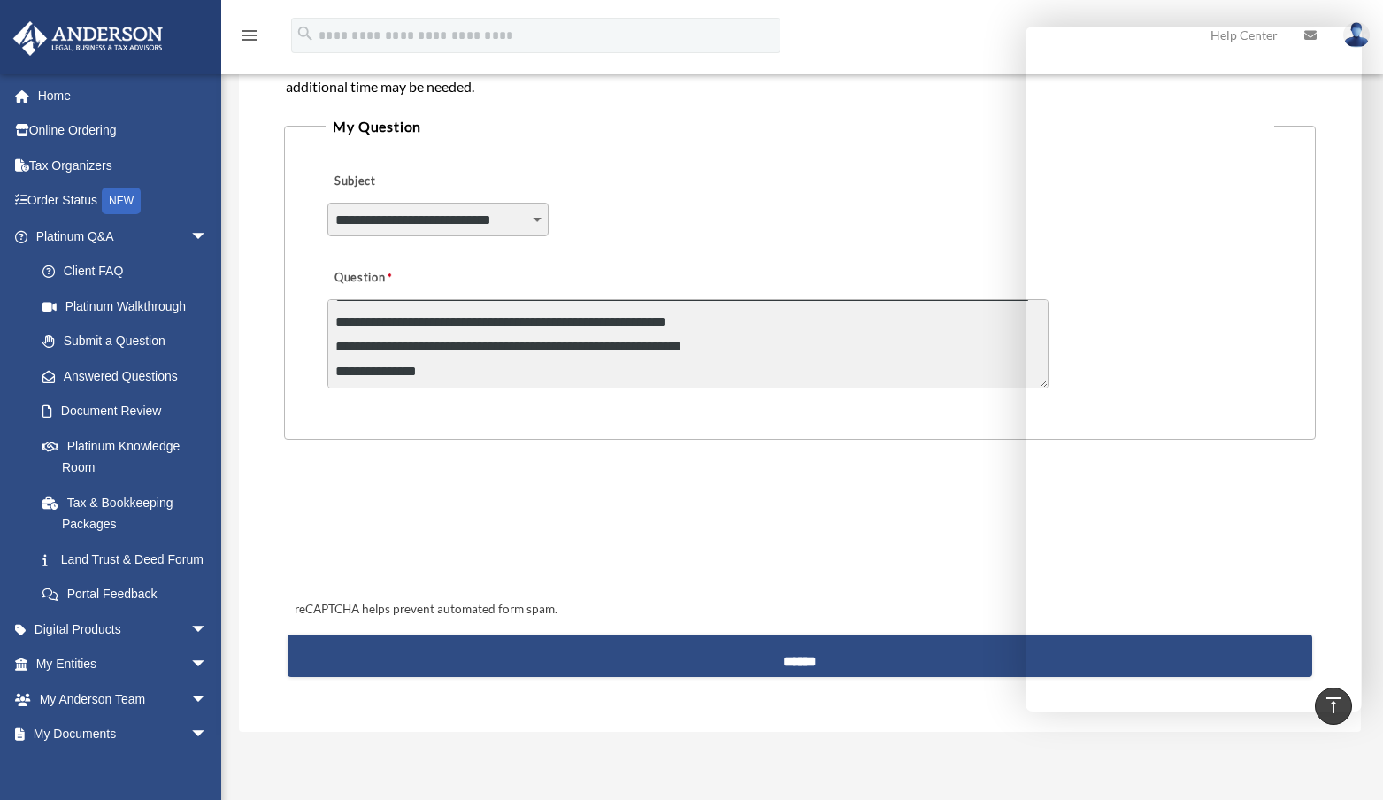 The width and height of the screenshot is (1383, 800). Describe the element at coordinates (123, 734) in the screenshot. I see `a: My Documentsarrow_drop_down` at that location.